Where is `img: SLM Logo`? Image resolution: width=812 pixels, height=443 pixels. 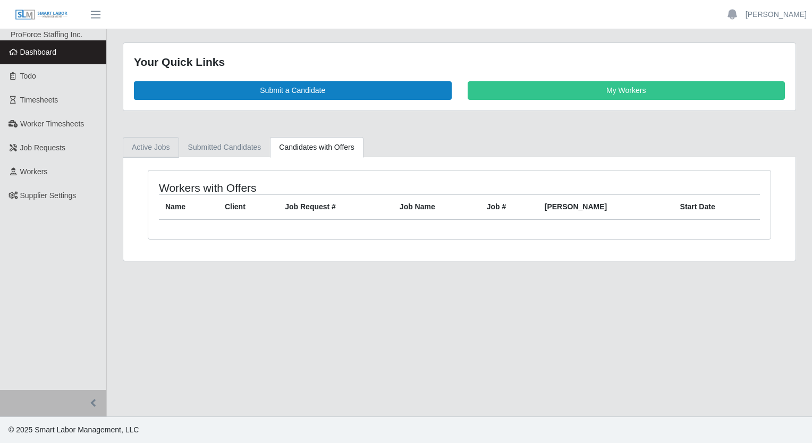
img: SLM Logo is located at coordinates (41, 15).